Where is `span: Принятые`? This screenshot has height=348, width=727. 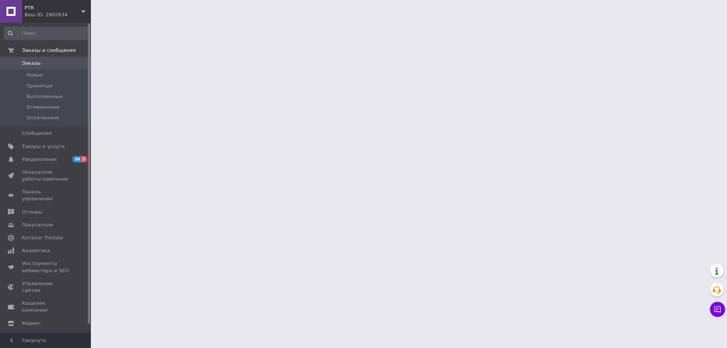 span: Принятые is located at coordinates (39, 86).